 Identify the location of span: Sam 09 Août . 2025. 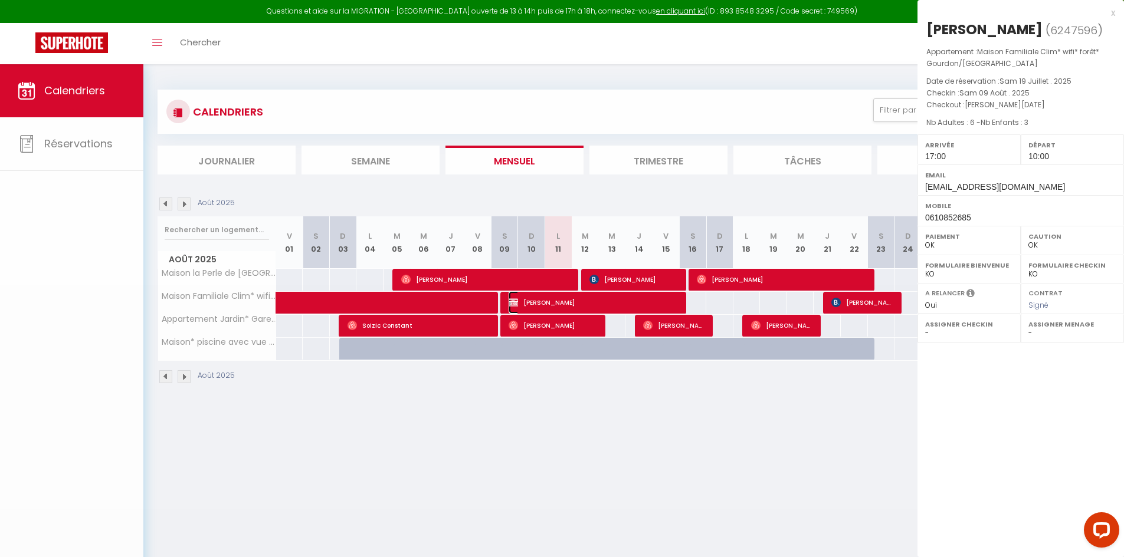
(994, 93).